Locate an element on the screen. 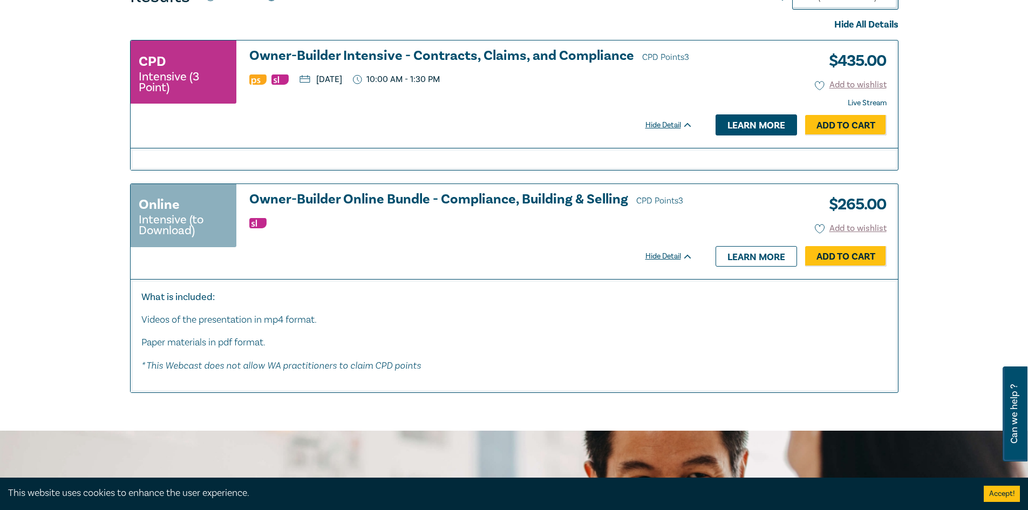  div: Hide All Details is located at coordinates (514, 25).